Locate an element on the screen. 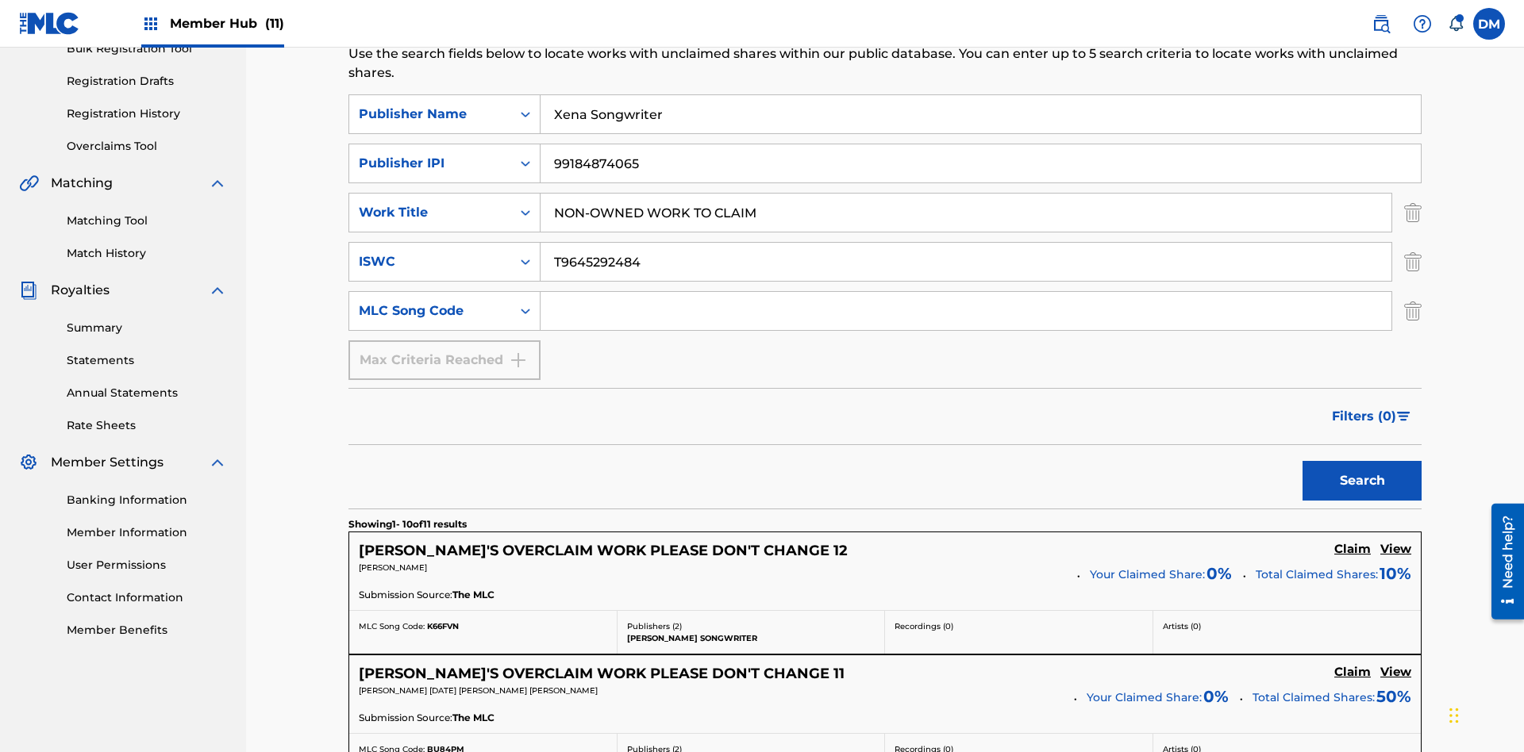 The image size is (1524, 752). img: Royalties is located at coordinates (29, 290).